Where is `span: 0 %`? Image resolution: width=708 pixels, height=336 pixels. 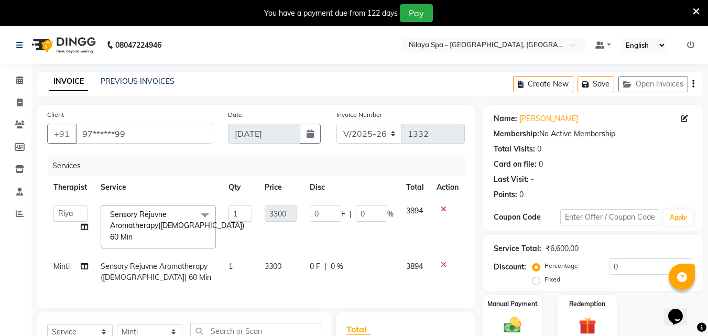 span: 0 % is located at coordinates (337, 266).